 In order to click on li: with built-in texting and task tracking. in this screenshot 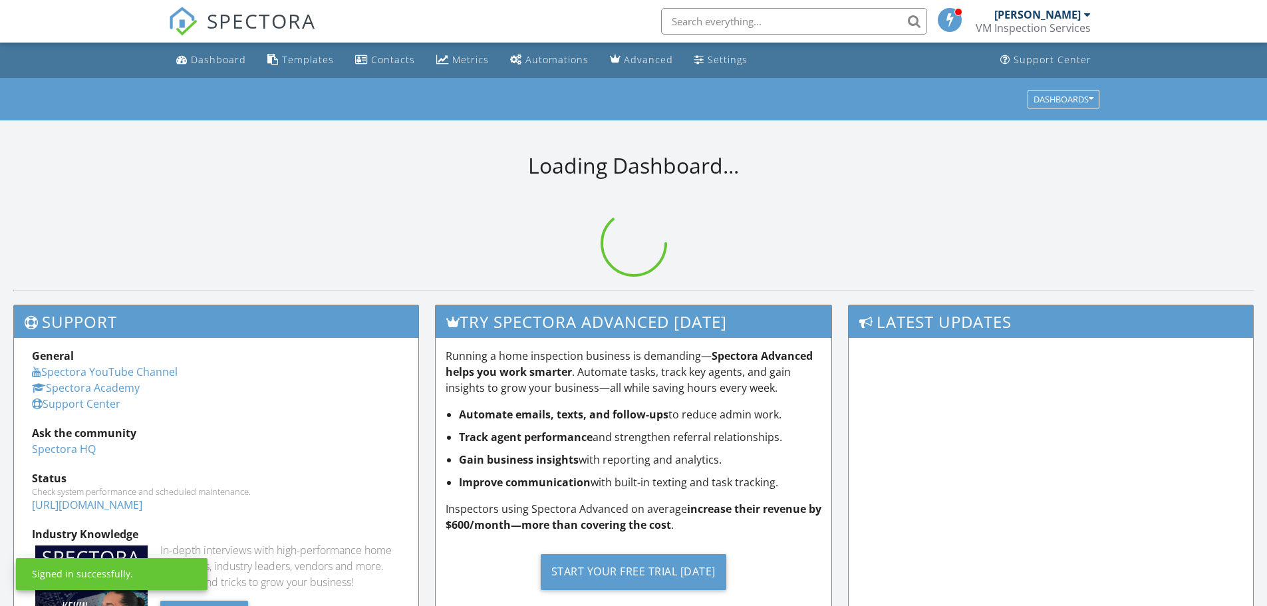, I will do `click(641, 482)`.